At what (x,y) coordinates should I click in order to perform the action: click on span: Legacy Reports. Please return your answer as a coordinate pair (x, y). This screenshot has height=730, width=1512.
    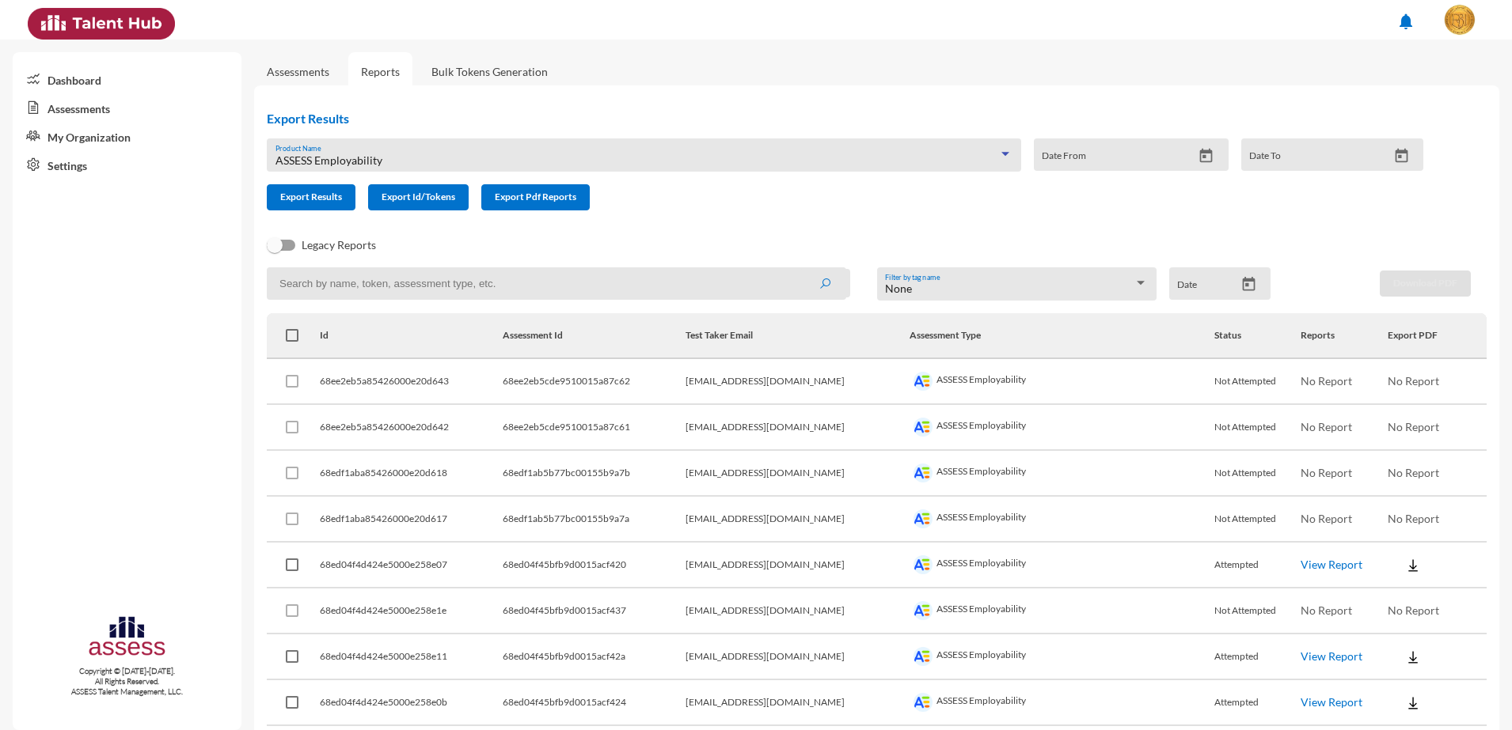
    Looking at the image, I should click on (339, 245).